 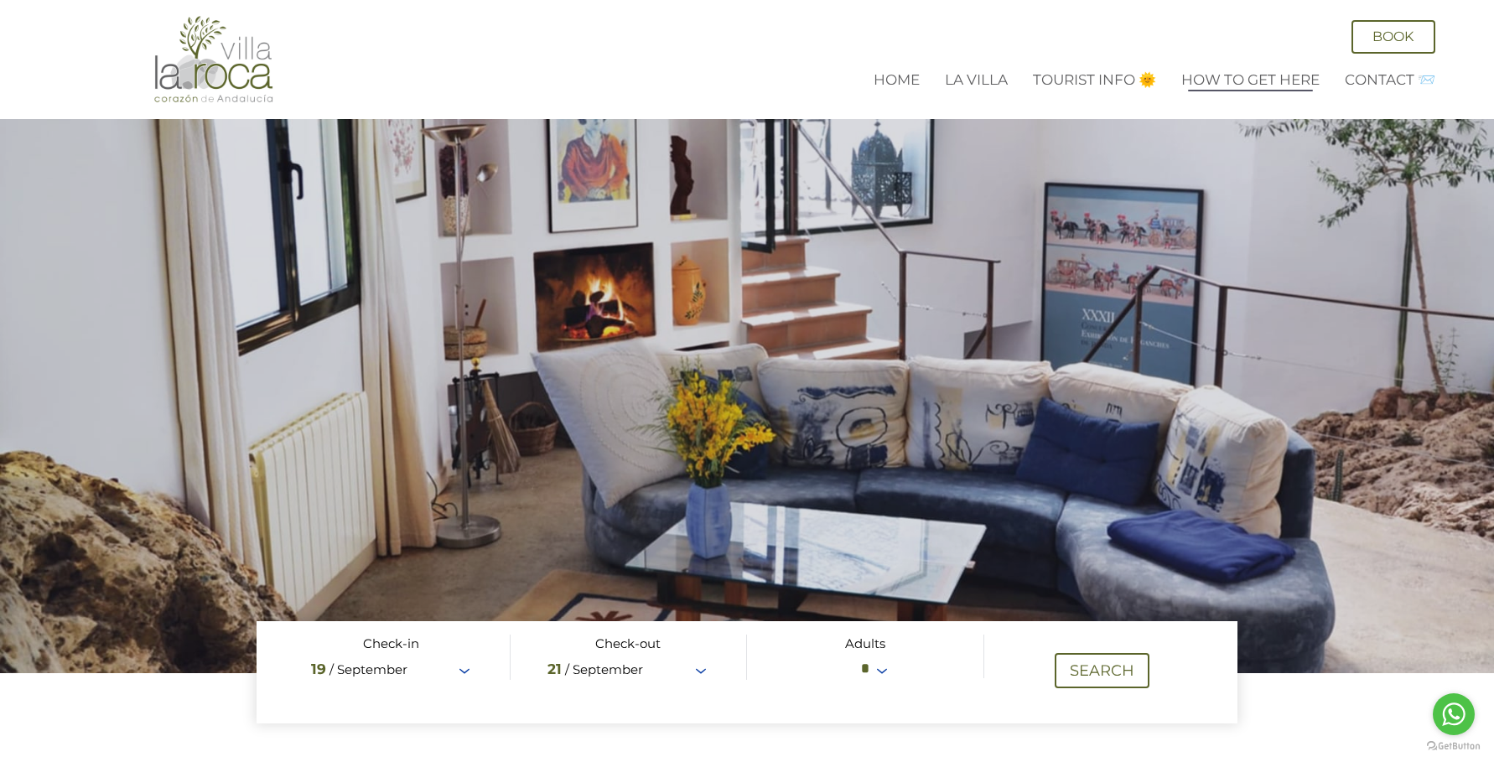 What do you see at coordinates (896, 80) in the screenshot?
I see `a: Home` at bounding box center [896, 80].